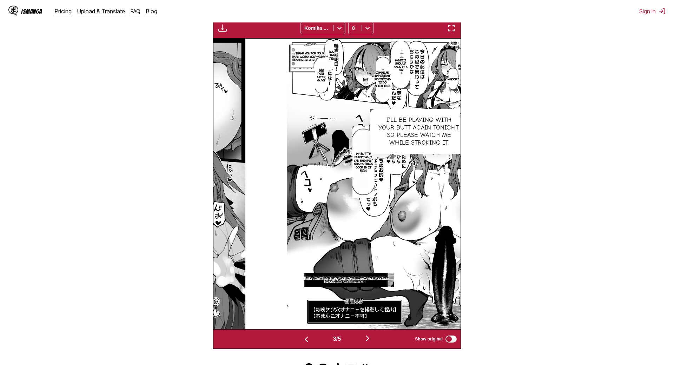 This screenshot has width=674, height=365. Describe the element at coordinates (367, 338) in the screenshot. I see `img: Next page` at that location.